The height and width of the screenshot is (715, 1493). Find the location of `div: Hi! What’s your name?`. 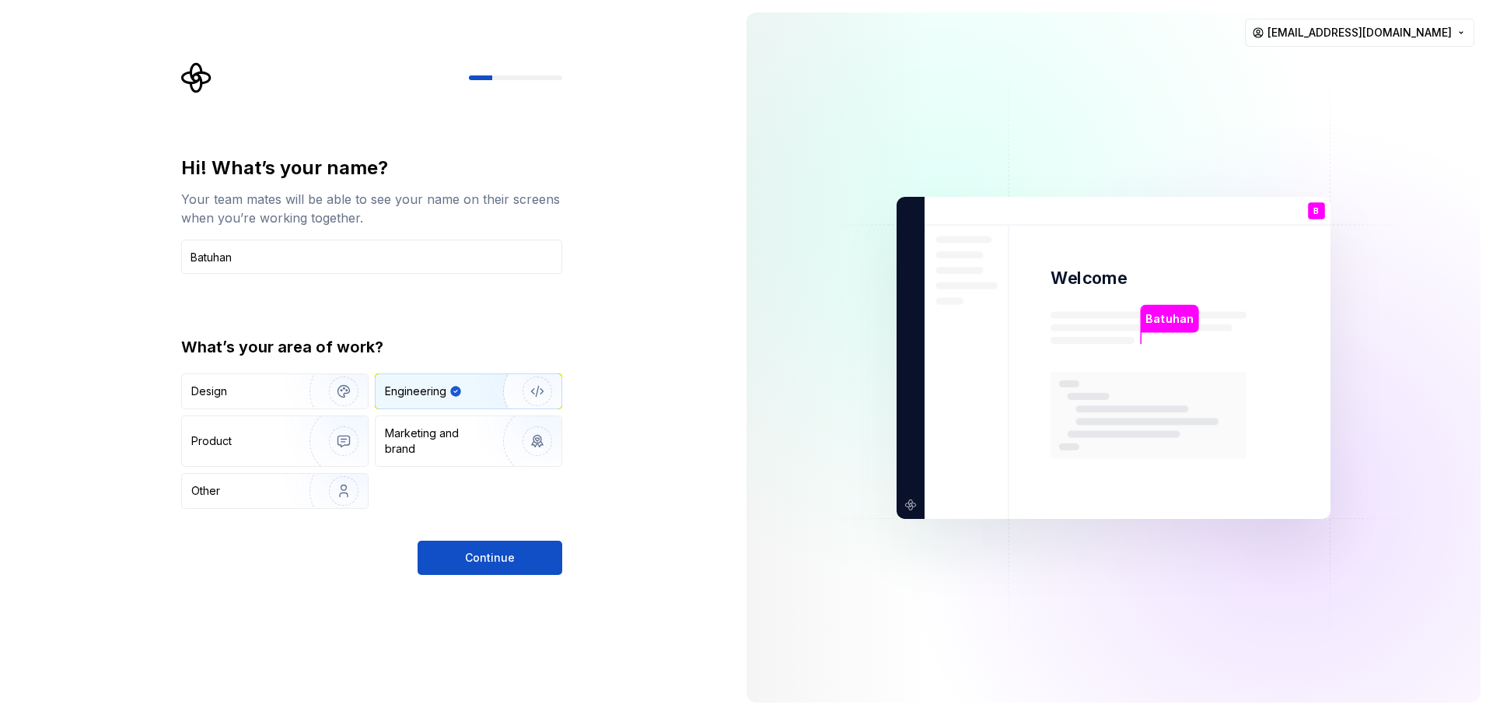

div: Hi! What’s your name? is located at coordinates (372, 168).